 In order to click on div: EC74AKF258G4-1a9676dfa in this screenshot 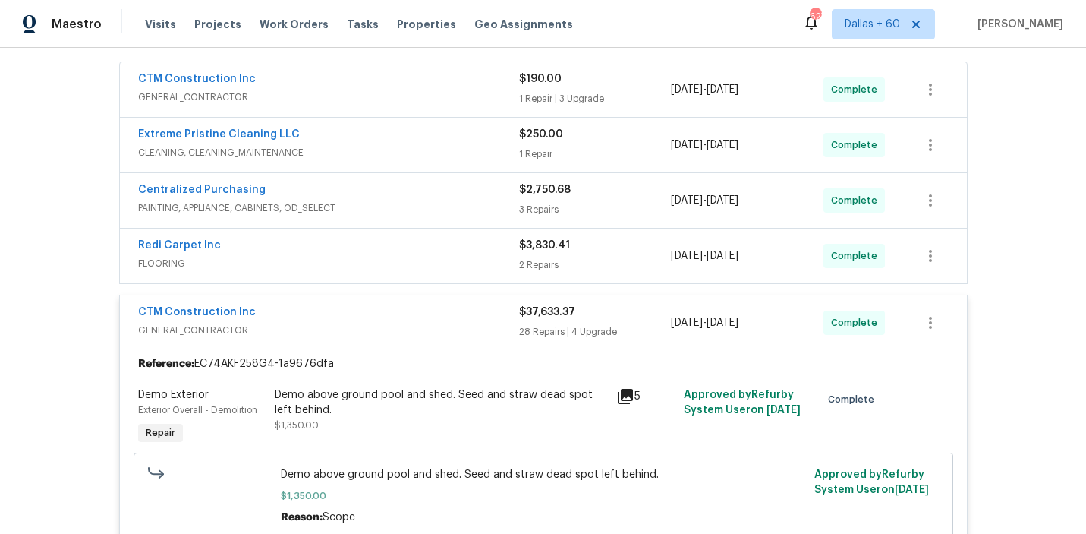, I will do `click(544, 364)`.